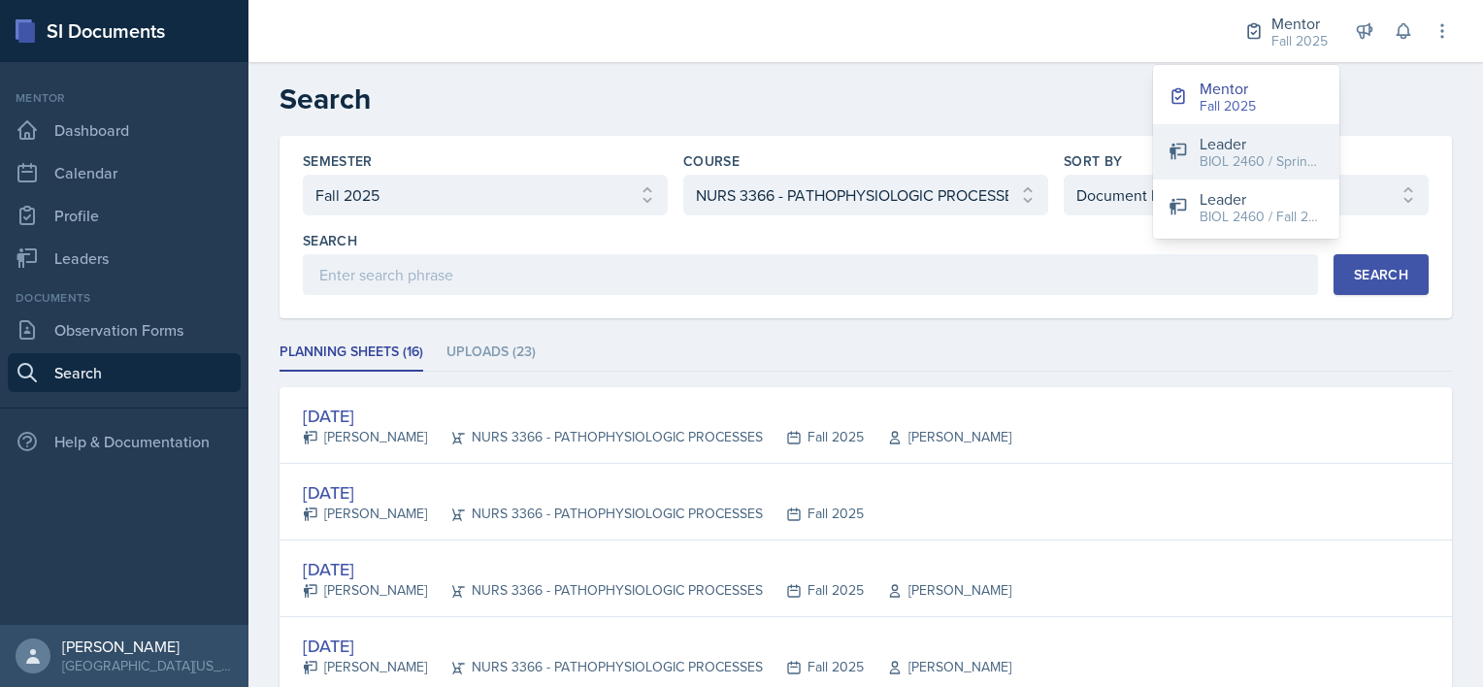  What do you see at coordinates (1381, 275) in the screenshot?
I see `button: Search` at bounding box center [1381, 275].